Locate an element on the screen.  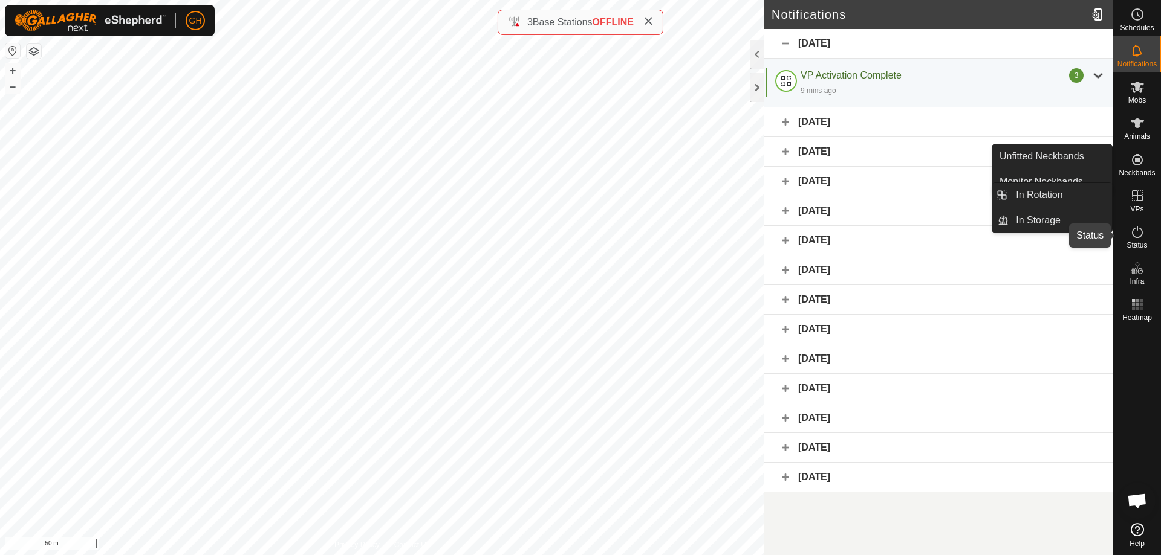
span: Help is located at coordinates (1136, 544).